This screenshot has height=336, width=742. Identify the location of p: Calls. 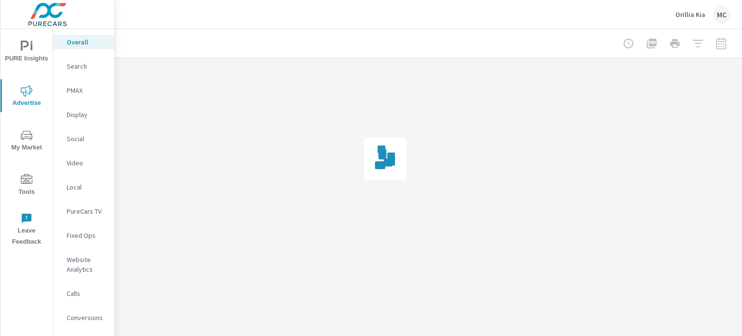
(87, 293).